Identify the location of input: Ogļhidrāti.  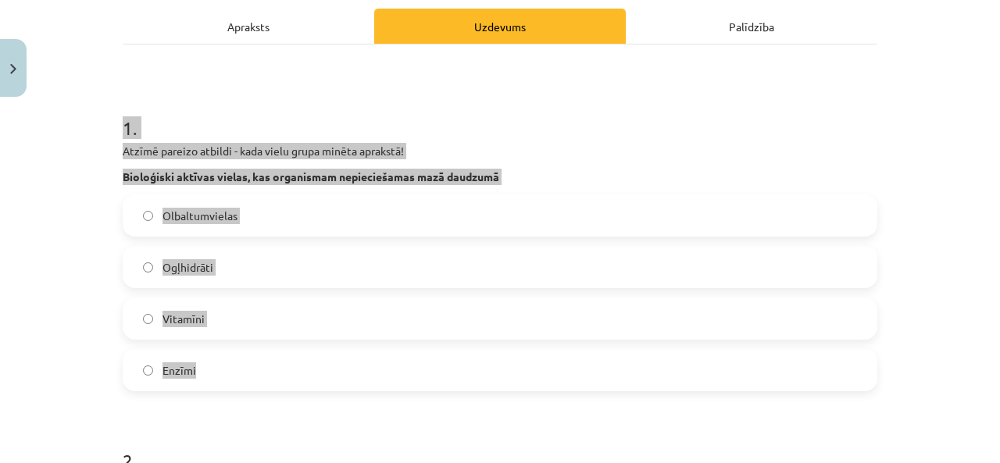
(148, 267).